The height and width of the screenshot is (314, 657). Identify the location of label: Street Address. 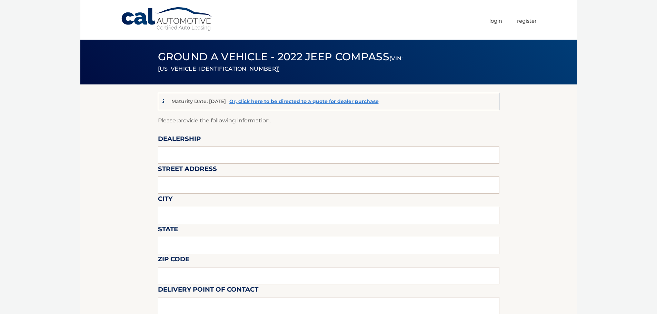
(187, 170).